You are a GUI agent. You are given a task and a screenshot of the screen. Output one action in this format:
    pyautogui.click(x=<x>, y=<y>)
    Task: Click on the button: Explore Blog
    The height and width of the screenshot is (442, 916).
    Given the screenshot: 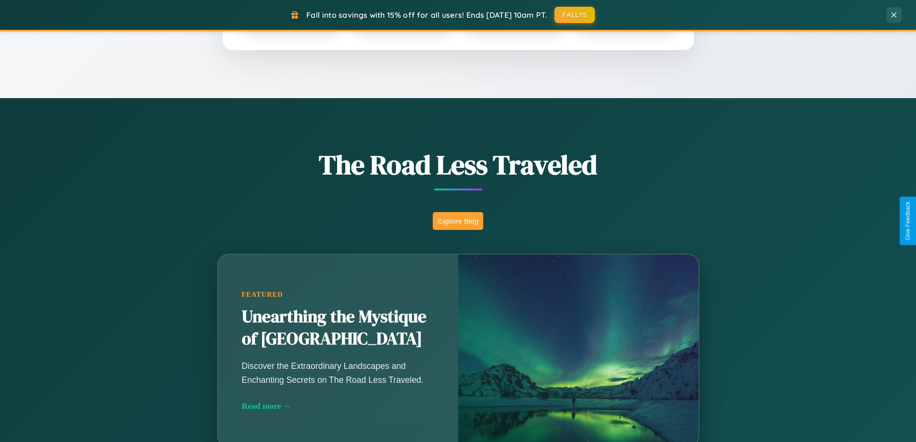 What is the action you would take?
    pyautogui.click(x=458, y=221)
    